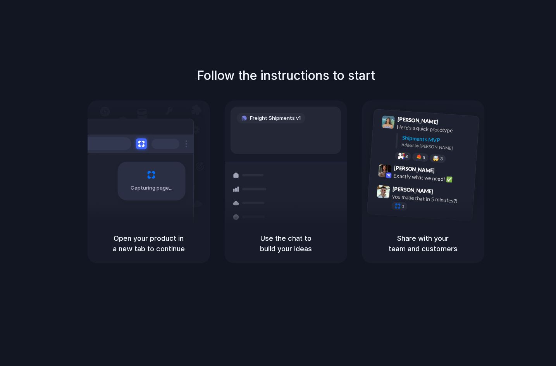 This screenshot has height=366, width=556. I want to click on h5: Open your product in a new tab to continue, so click(149, 243).